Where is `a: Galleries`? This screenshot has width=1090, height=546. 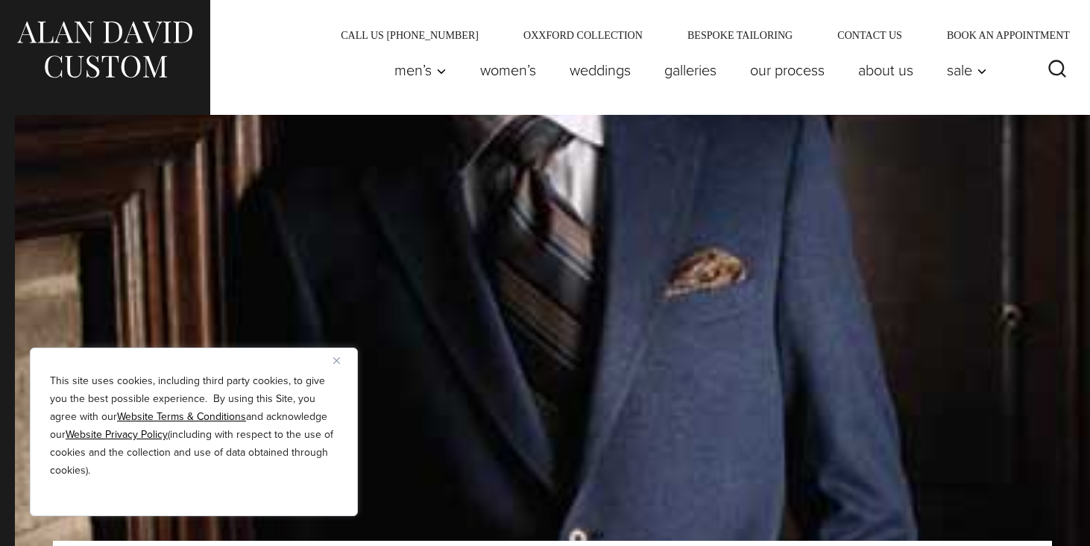 a: Galleries is located at coordinates (690, 70).